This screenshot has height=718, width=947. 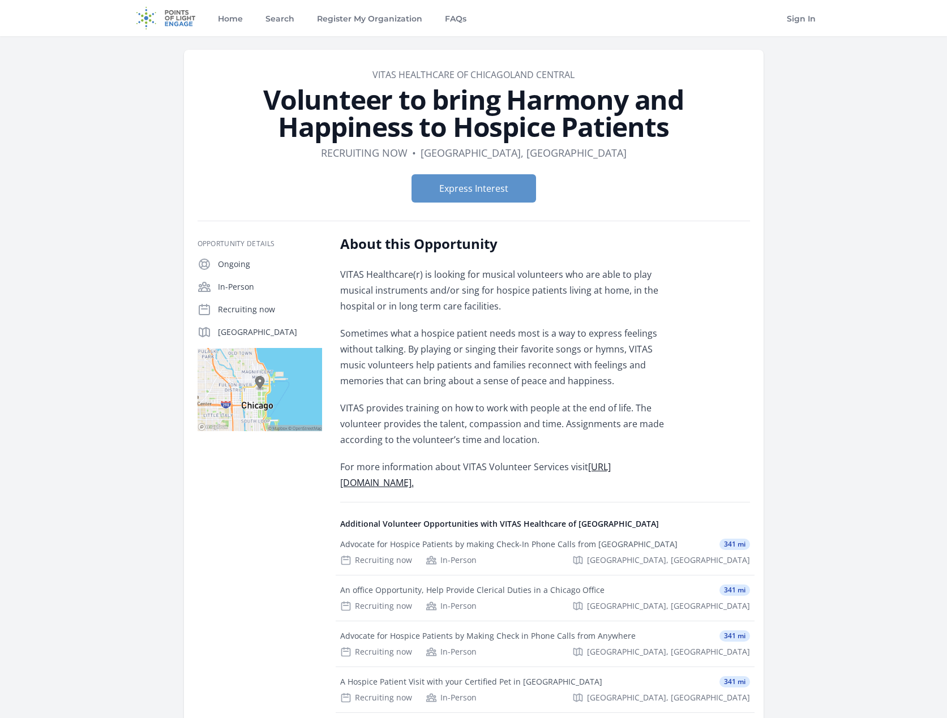 I want to click on img: Map, so click(x=260, y=389).